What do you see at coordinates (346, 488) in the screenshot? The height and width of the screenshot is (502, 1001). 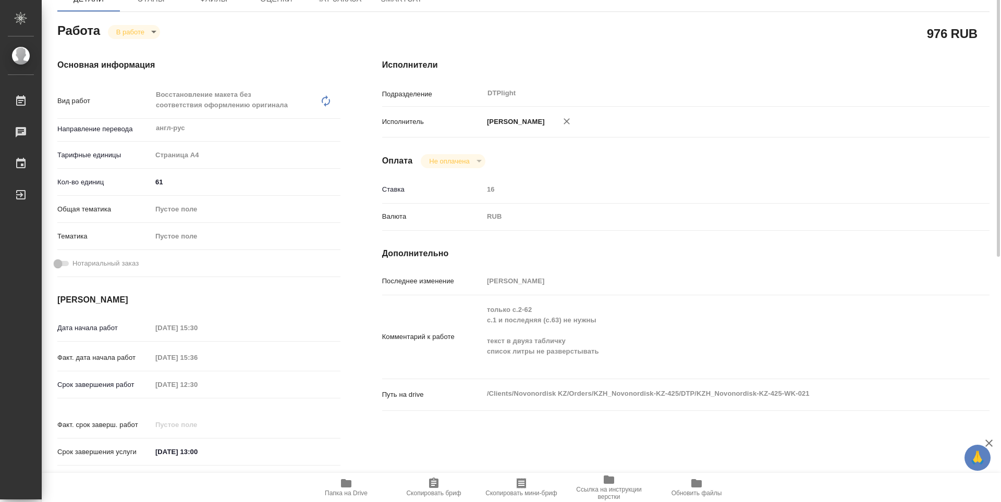 I see `button: Папка на Drive` at bounding box center [346, 488].